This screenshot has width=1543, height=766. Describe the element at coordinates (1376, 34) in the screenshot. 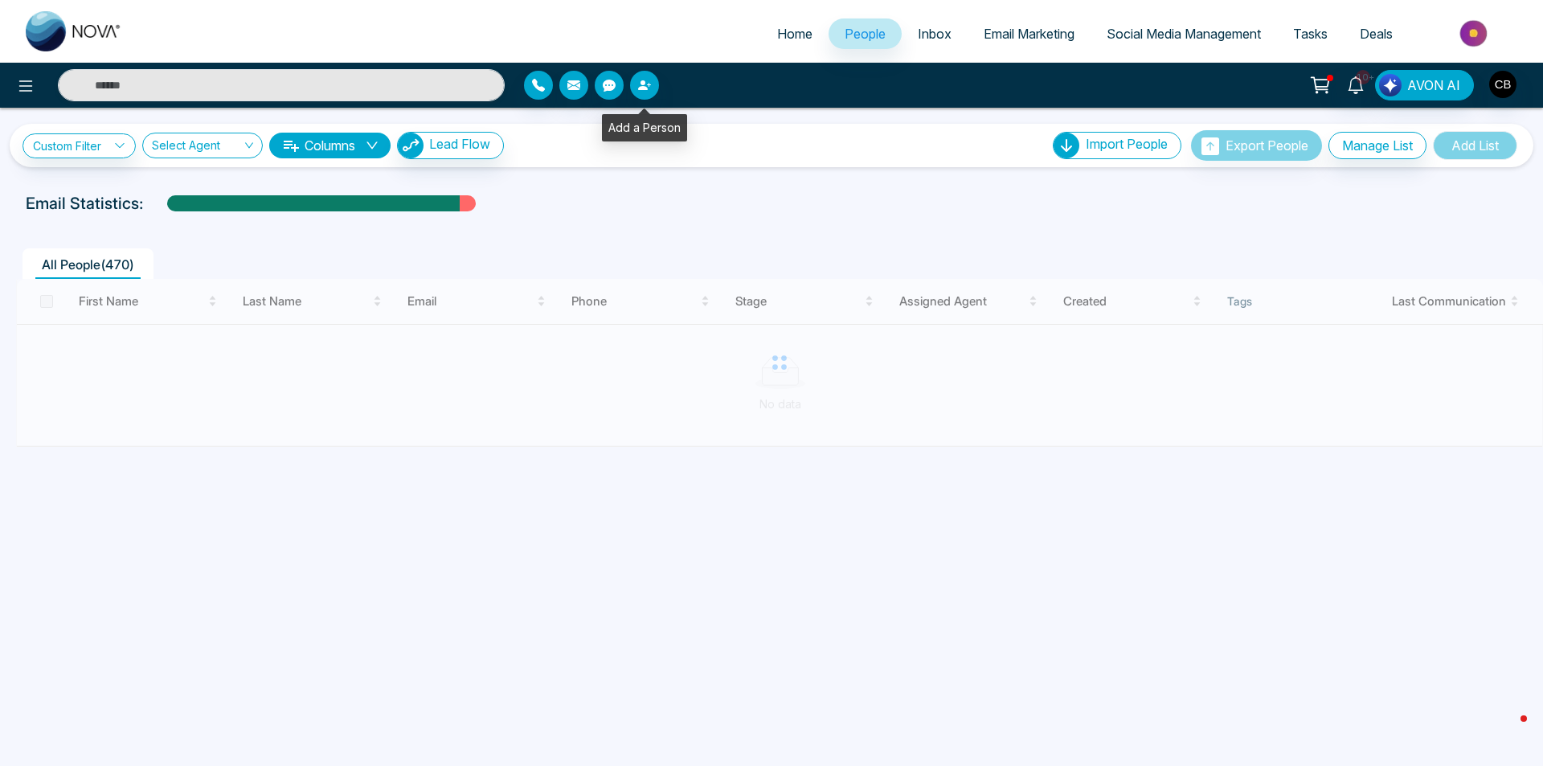

I see `a: Deals` at that location.